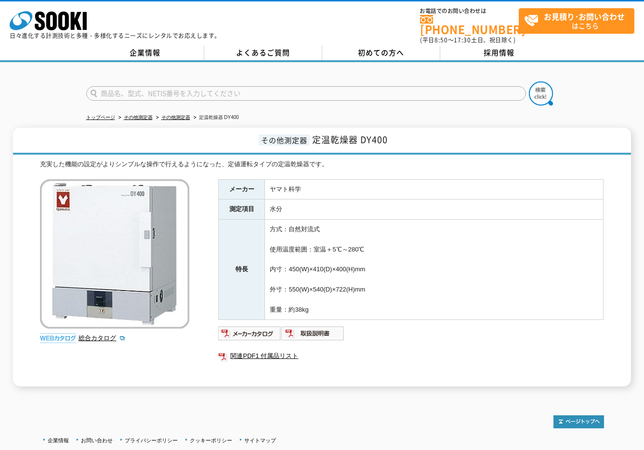 The width and height of the screenshot is (644, 450). Describe the element at coordinates (577, 21) in the screenshot. I see `a: お見積り･お問い合わせはこちら` at that location.